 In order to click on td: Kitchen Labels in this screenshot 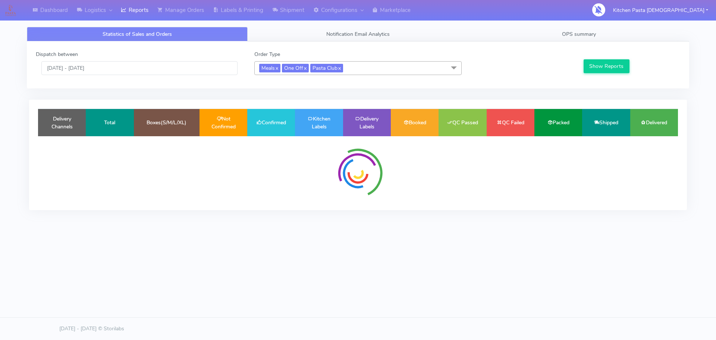, I will do `click(319, 122)`.